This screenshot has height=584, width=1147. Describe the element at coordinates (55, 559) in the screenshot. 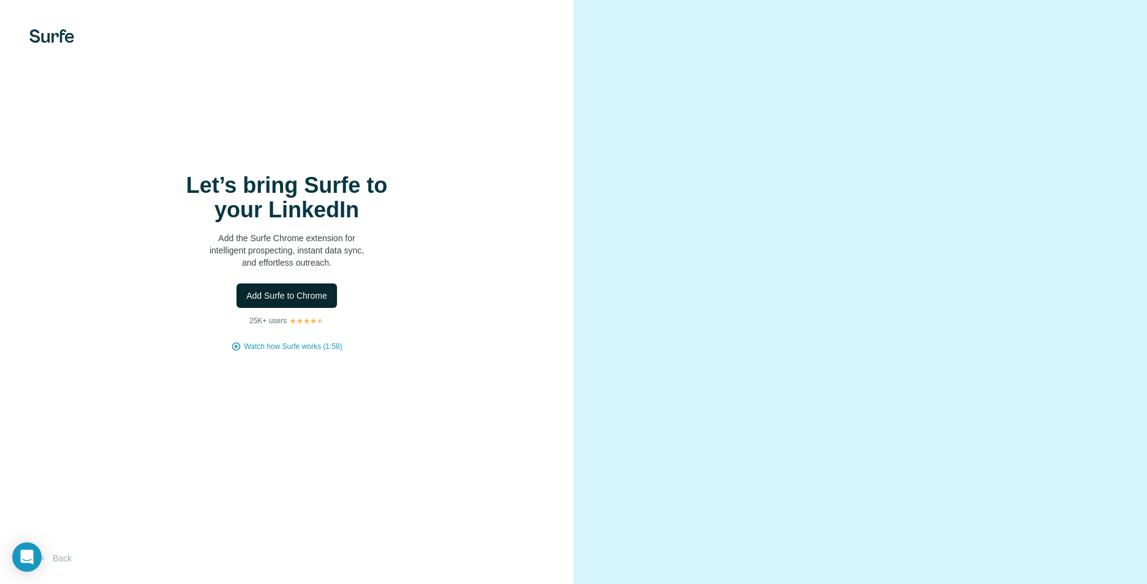

I see `button: Back` at that location.